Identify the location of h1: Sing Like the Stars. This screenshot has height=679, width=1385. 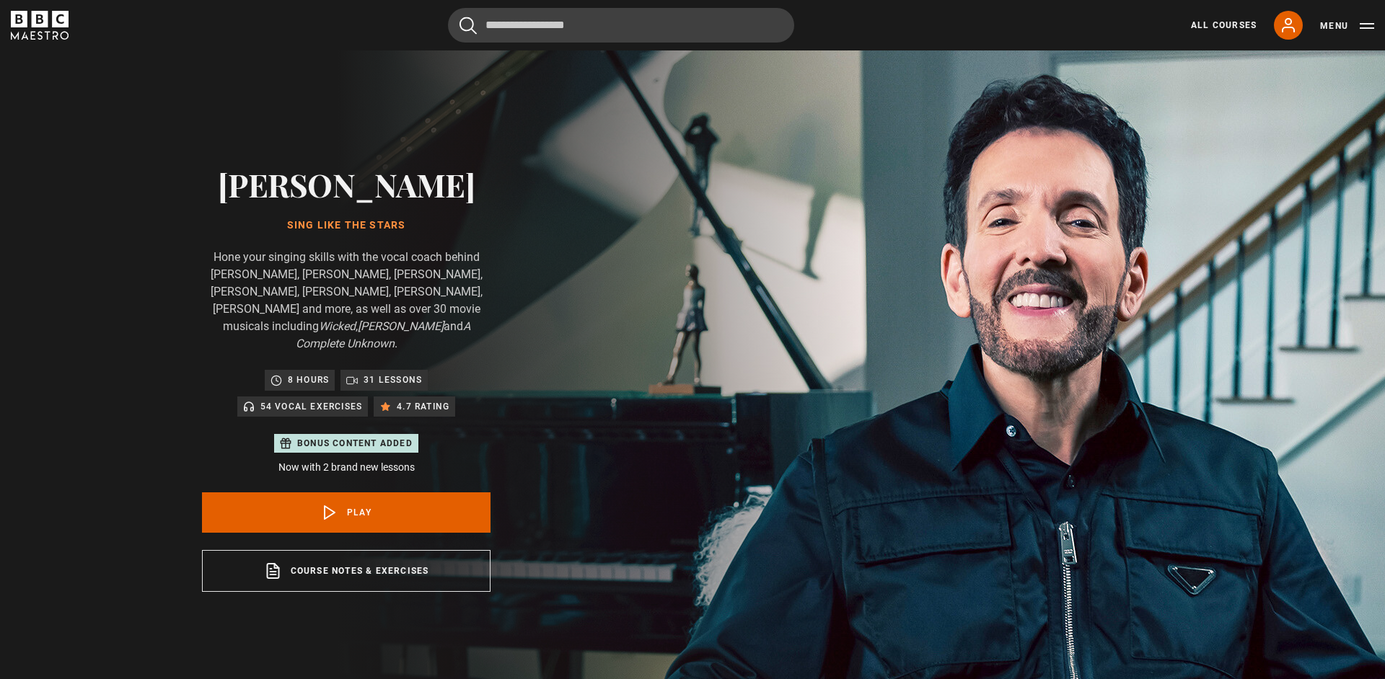
(346, 226).